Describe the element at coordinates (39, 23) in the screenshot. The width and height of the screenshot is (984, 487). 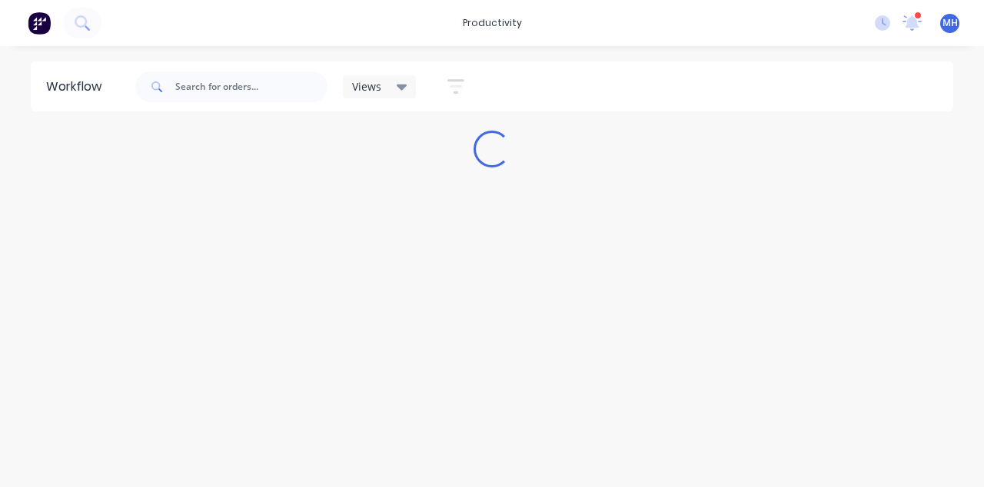
I see `img: Factory` at that location.